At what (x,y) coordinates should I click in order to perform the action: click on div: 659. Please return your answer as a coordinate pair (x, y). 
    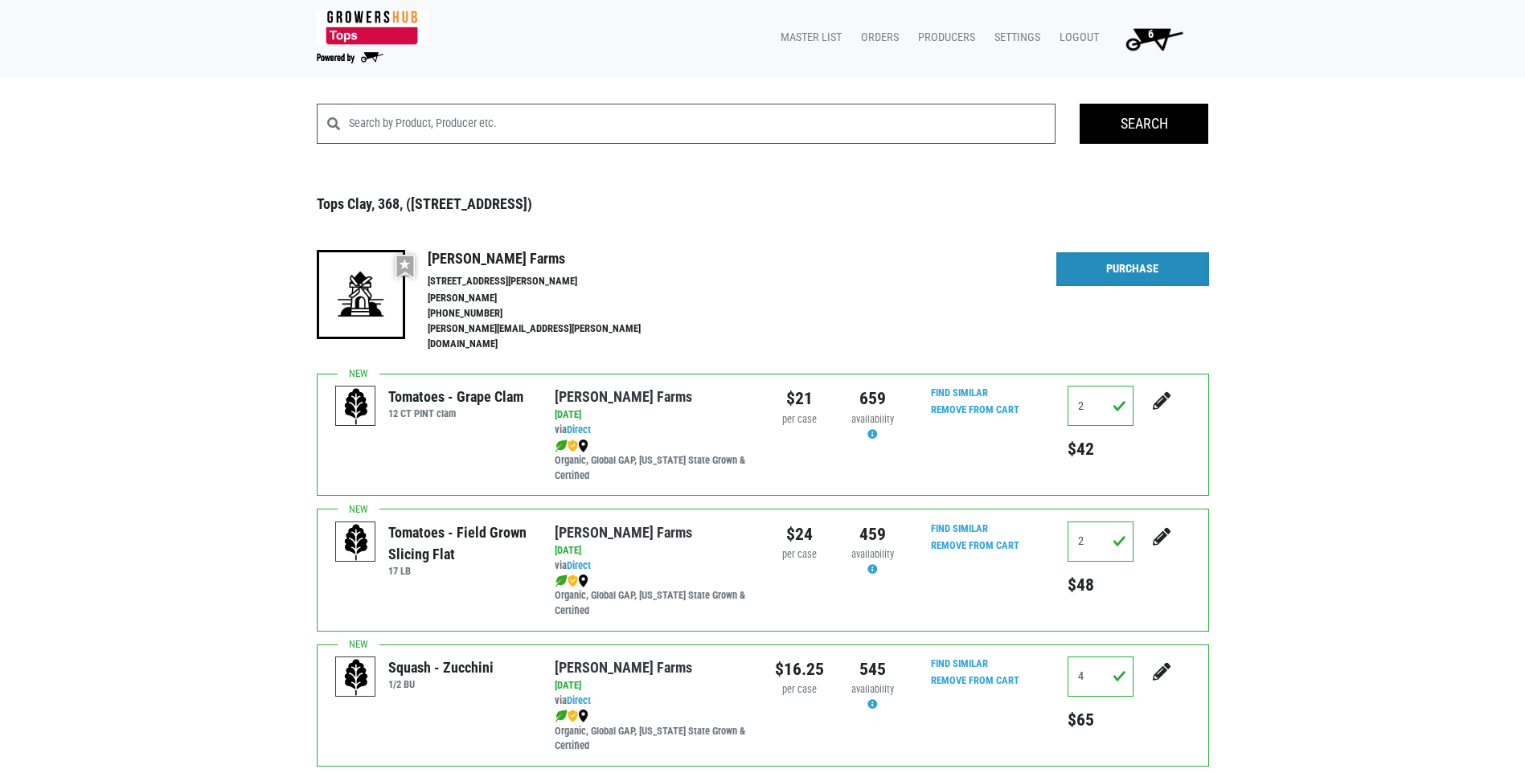
    Looking at the image, I should click on (872, 399).